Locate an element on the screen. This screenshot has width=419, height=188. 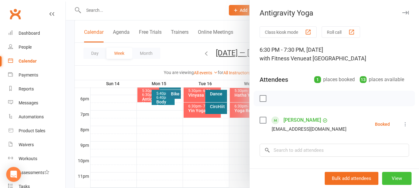
button: Bulk add attendees is located at coordinates (352, 179).